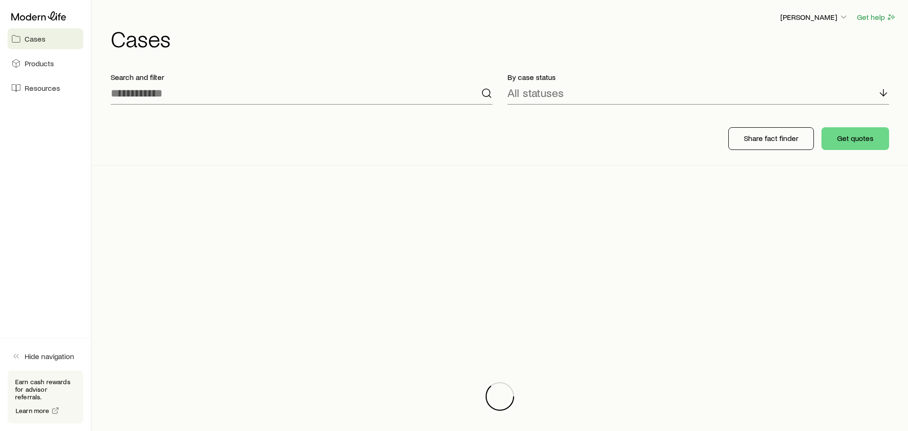  What do you see at coordinates (45, 39) in the screenshot?
I see `a: Cases` at bounding box center [45, 39].